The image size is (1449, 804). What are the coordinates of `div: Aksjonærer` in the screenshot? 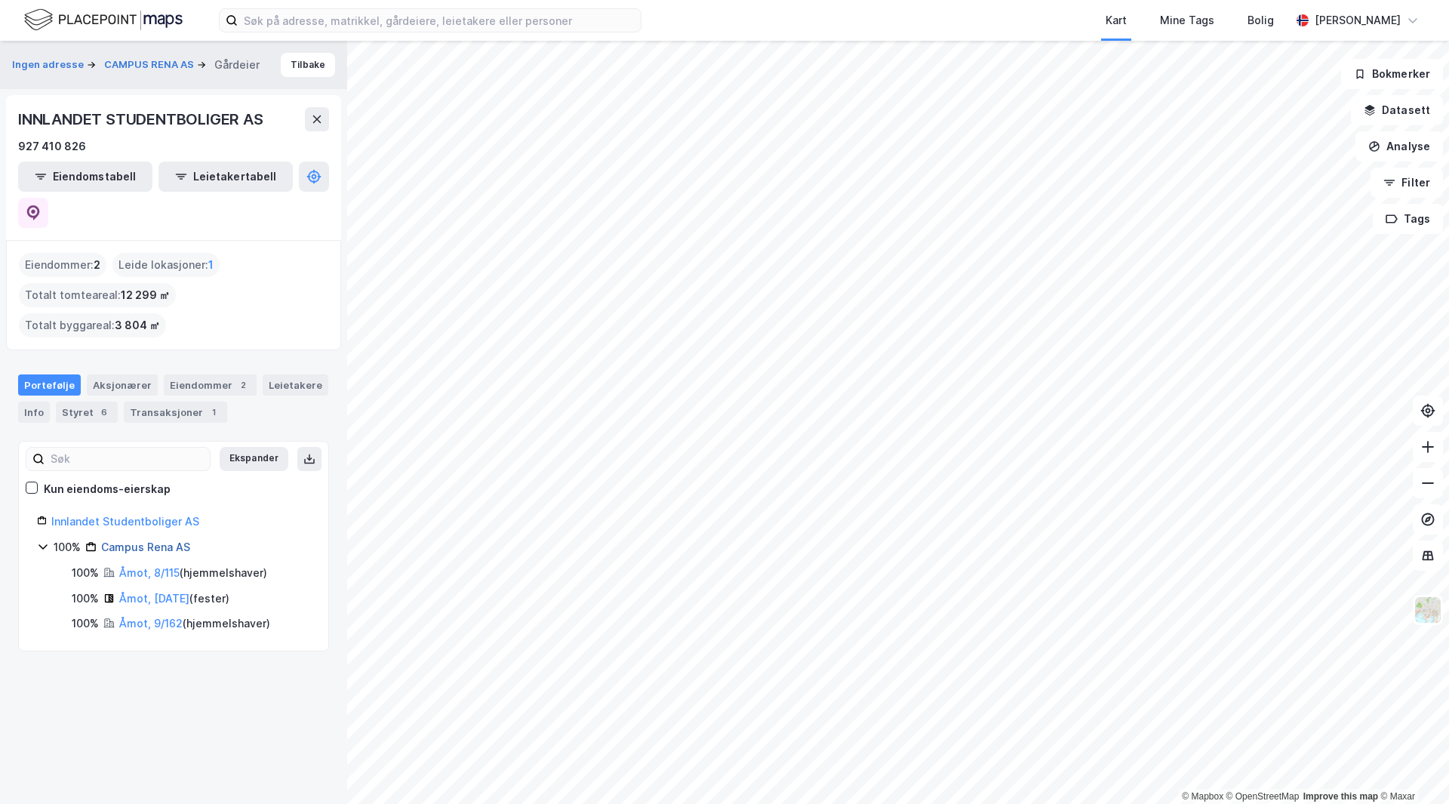 It's located at (122, 385).